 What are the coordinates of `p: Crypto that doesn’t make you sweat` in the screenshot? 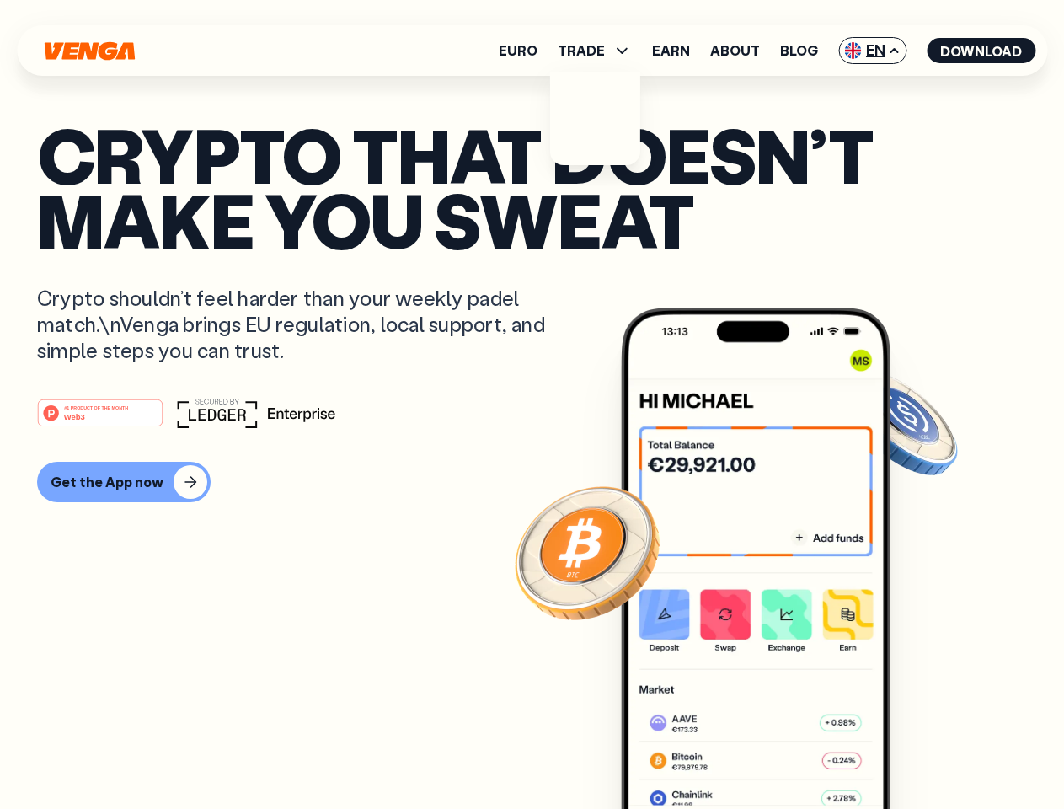 It's located at (532, 186).